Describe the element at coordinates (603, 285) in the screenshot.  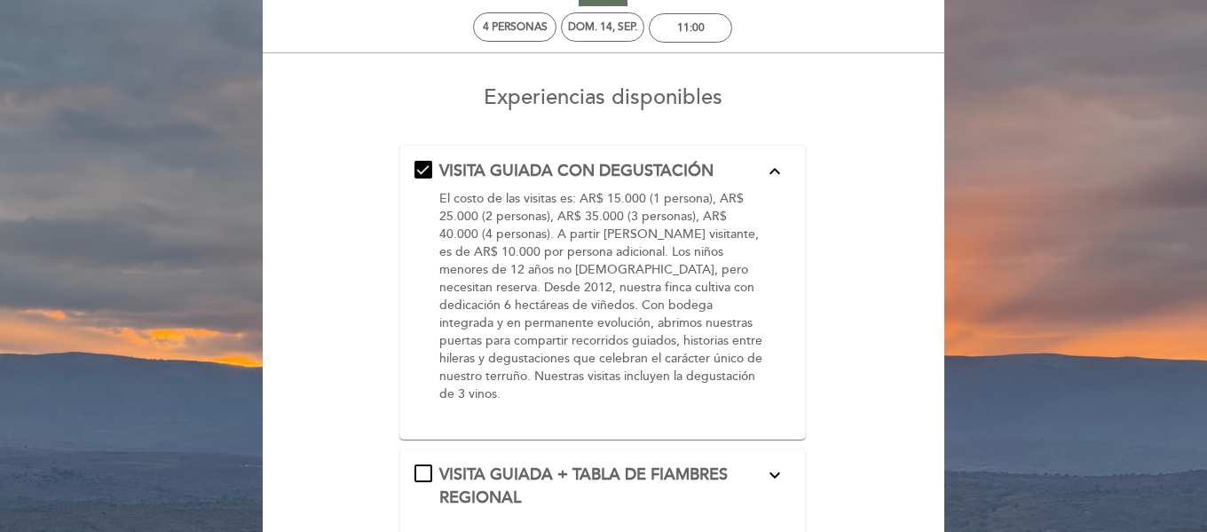
I see `md-checkbox: VISITA GUIADA CON DEGUSTACIÓN expand_more El costo de las visitas es: AR$ 15.000 (1 persona), AR$...` at that location.